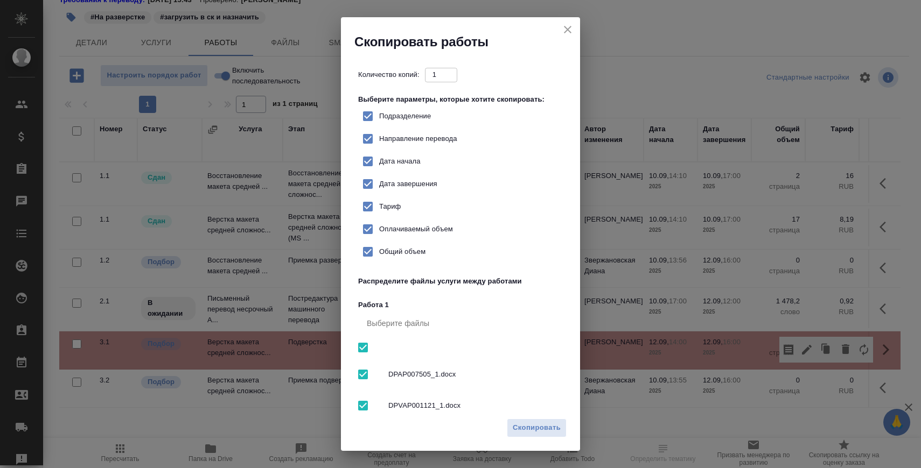 The image size is (921, 468). I want to click on span: Оплачиваемый объем, so click(416, 229).